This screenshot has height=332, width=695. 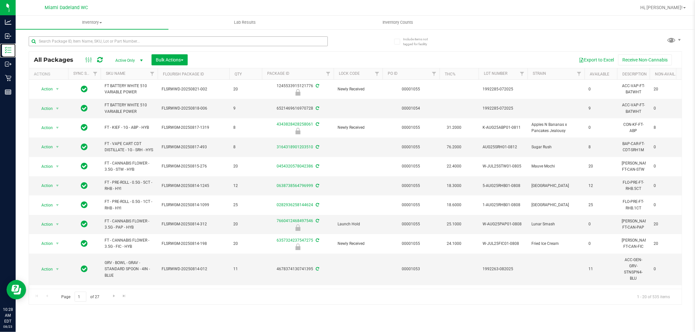 I want to click on span: Fried Ice Cream, so click(x=555, y=244).